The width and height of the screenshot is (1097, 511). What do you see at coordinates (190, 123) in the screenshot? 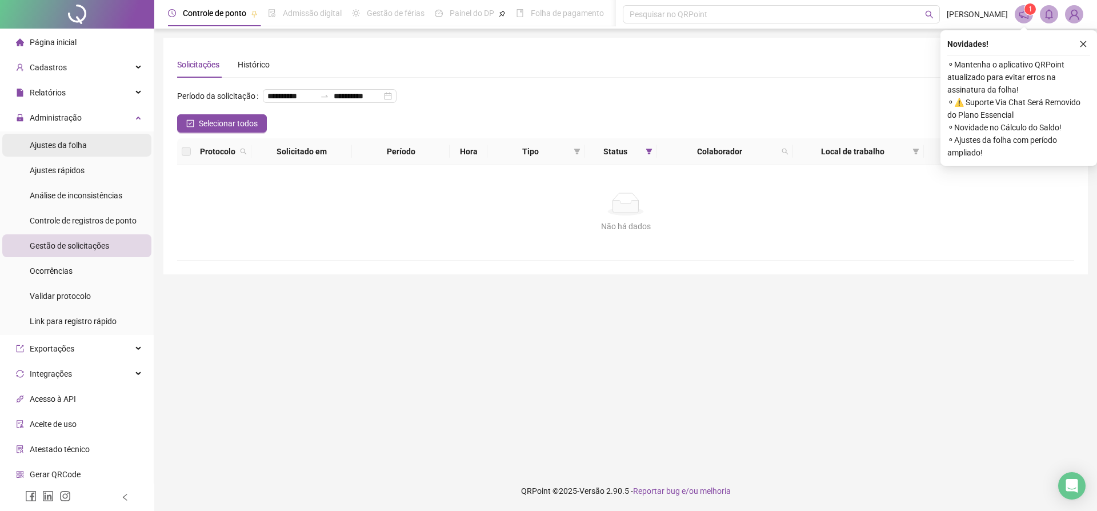
I see `span: check-square` at bounding box center [190, 123].